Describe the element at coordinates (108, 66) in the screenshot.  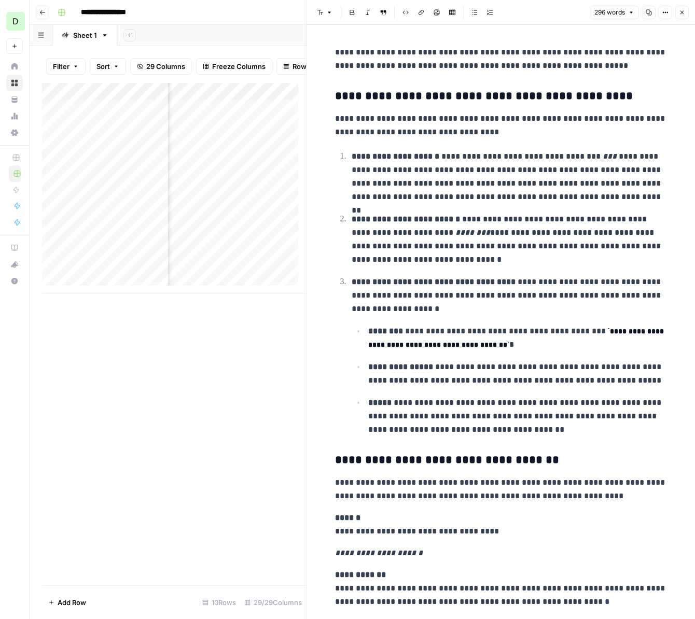
I see `button: Sort` at that location.